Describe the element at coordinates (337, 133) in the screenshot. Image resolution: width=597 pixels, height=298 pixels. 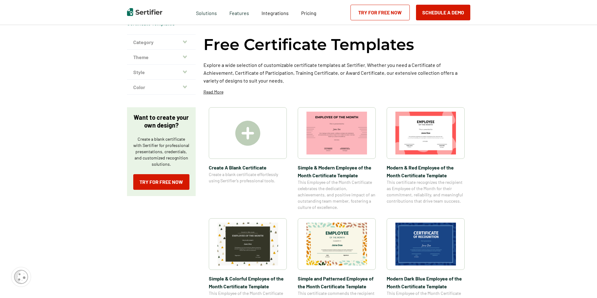
I see `img: Simple & Modern Employee of the Month Certificate Template` at that location.